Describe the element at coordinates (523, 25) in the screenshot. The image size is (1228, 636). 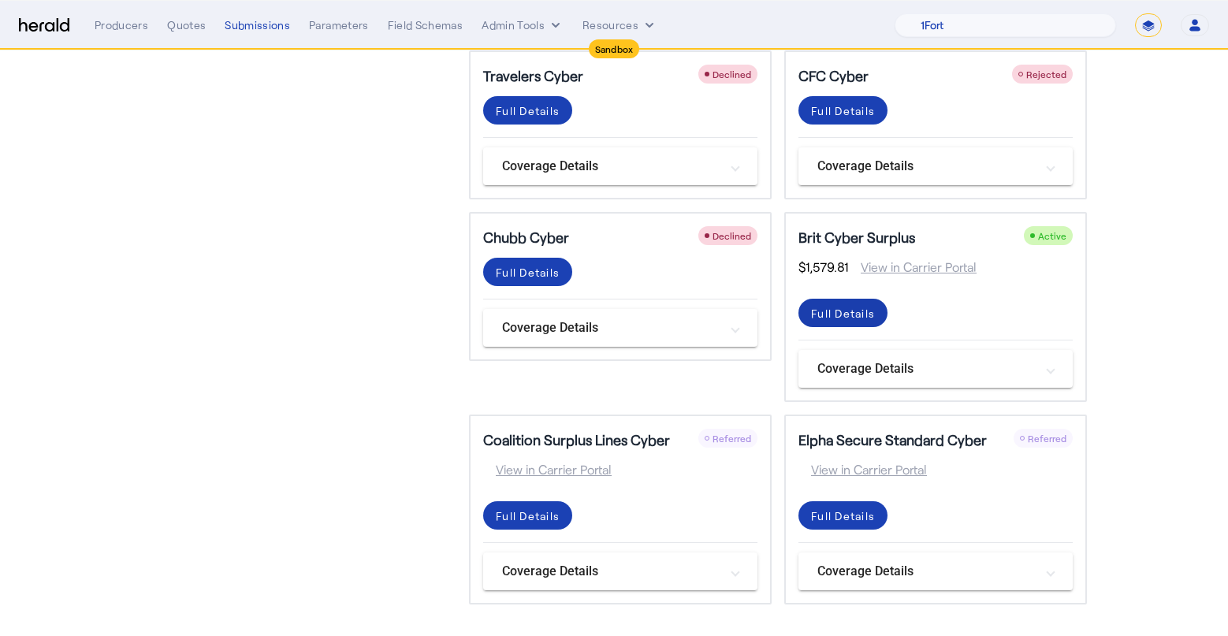
I see `button: internal dropdown menu` at that location.